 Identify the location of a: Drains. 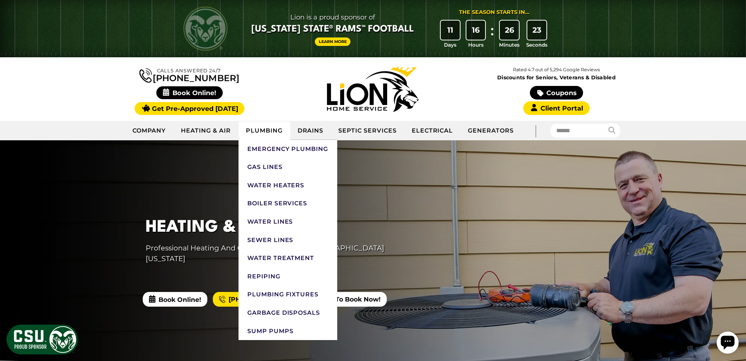
(311, 131).